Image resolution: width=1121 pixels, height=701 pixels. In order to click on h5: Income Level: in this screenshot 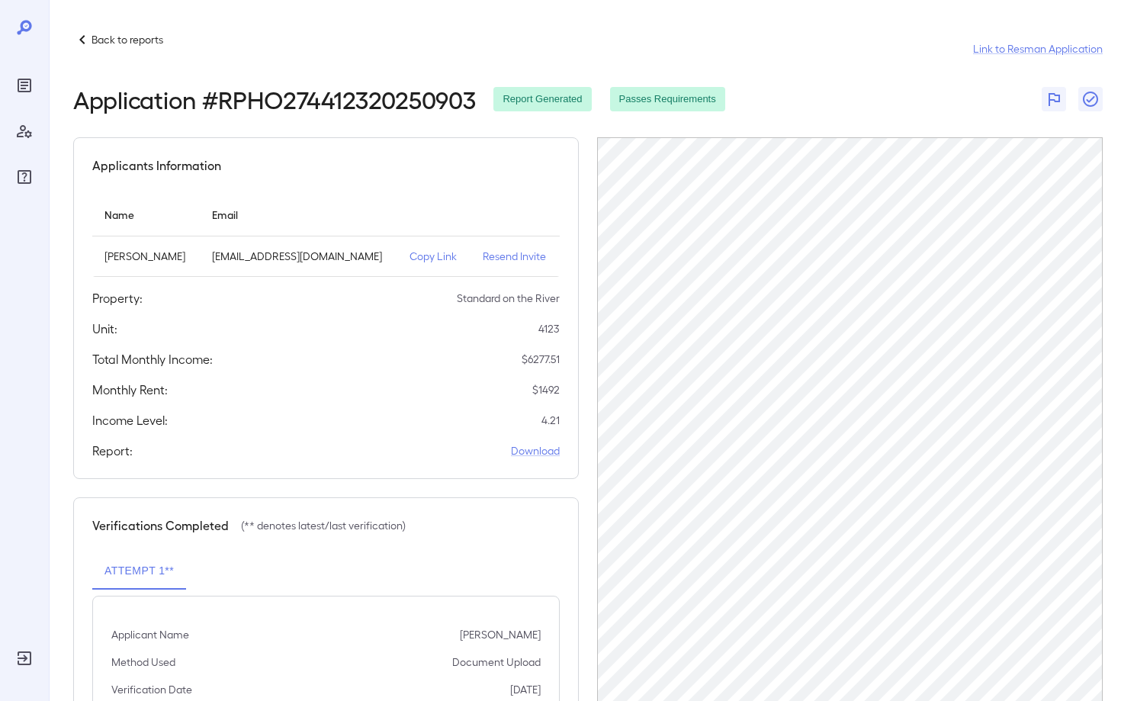, I will do `click(130, 420)`.